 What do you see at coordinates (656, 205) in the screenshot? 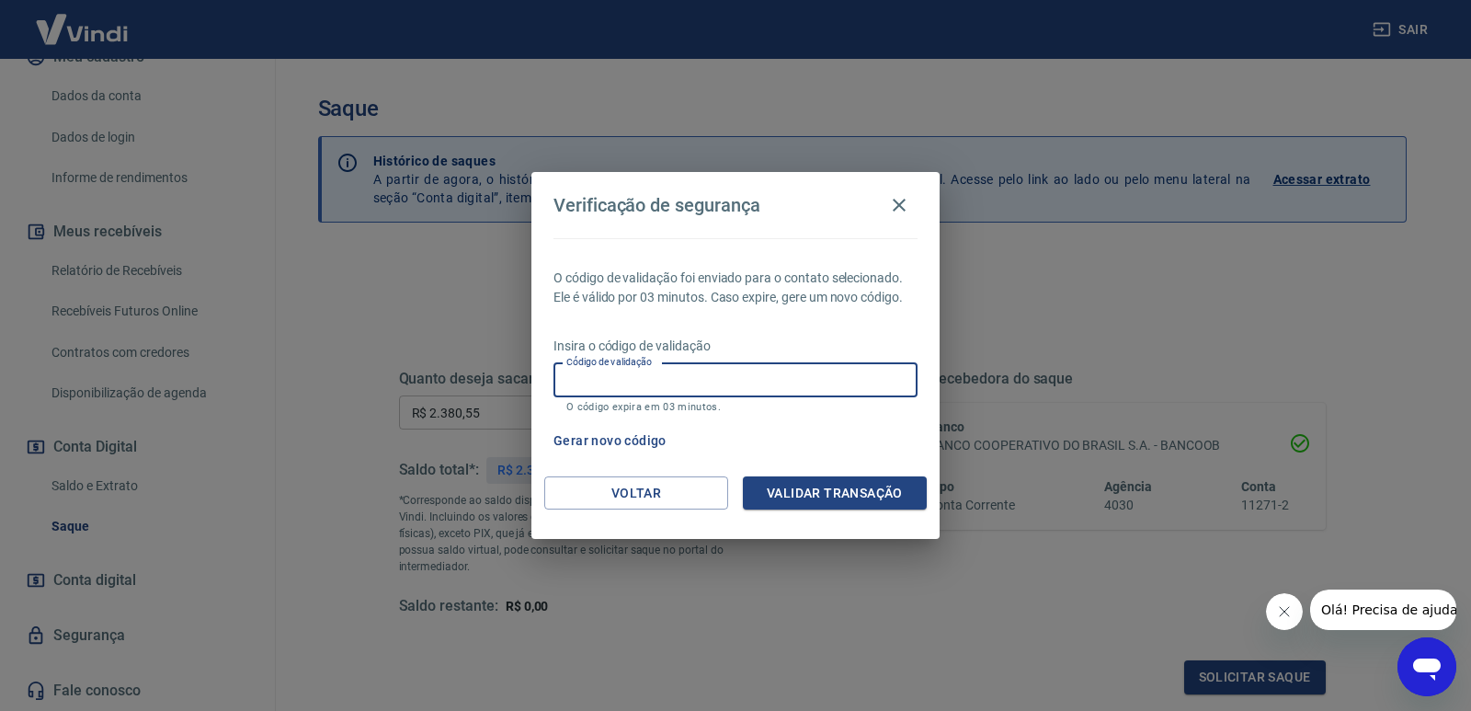
I see `h4: Verificação de segurança` at bounding box center [656, 205].